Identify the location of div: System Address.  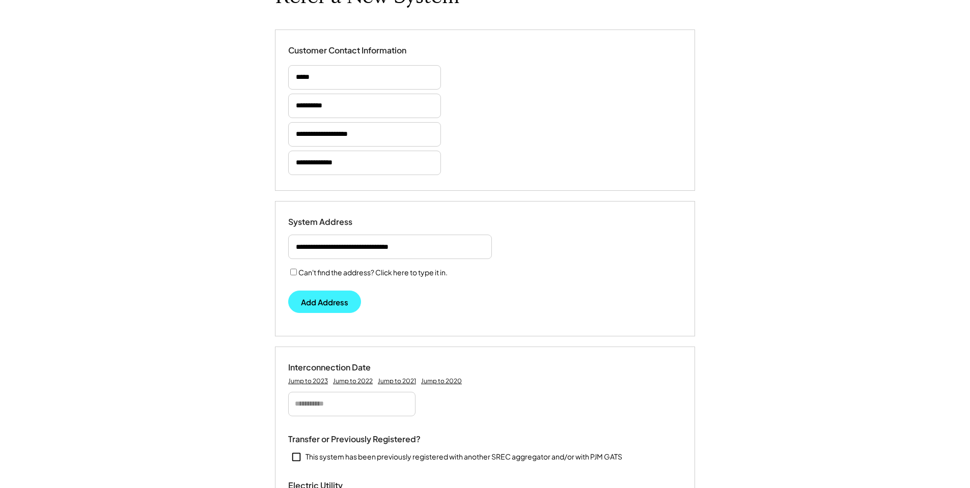
(339, 222).